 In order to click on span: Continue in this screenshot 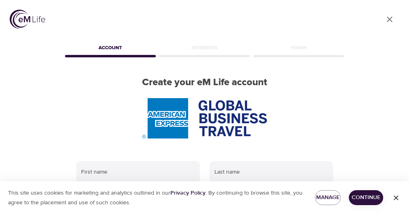, I will do `click(365, 197)`.